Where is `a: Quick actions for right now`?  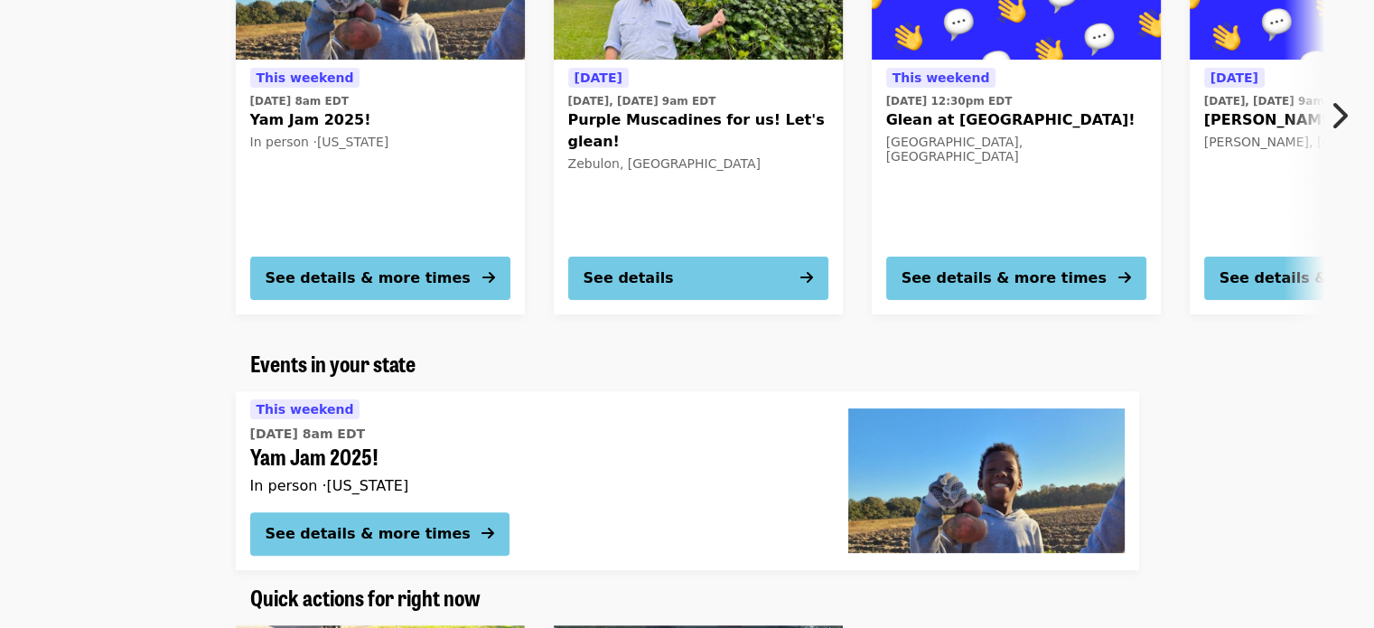
a: Quick actions for right now is located at coordinates (365, 597).